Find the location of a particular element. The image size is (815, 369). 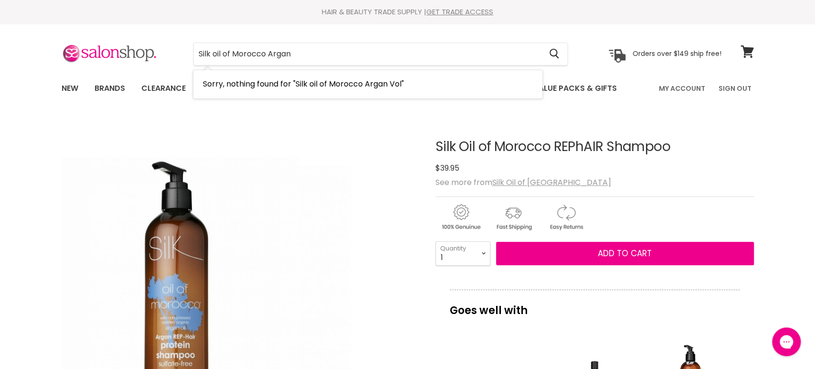

button: Add to cart is located at coordinates (625, 254).